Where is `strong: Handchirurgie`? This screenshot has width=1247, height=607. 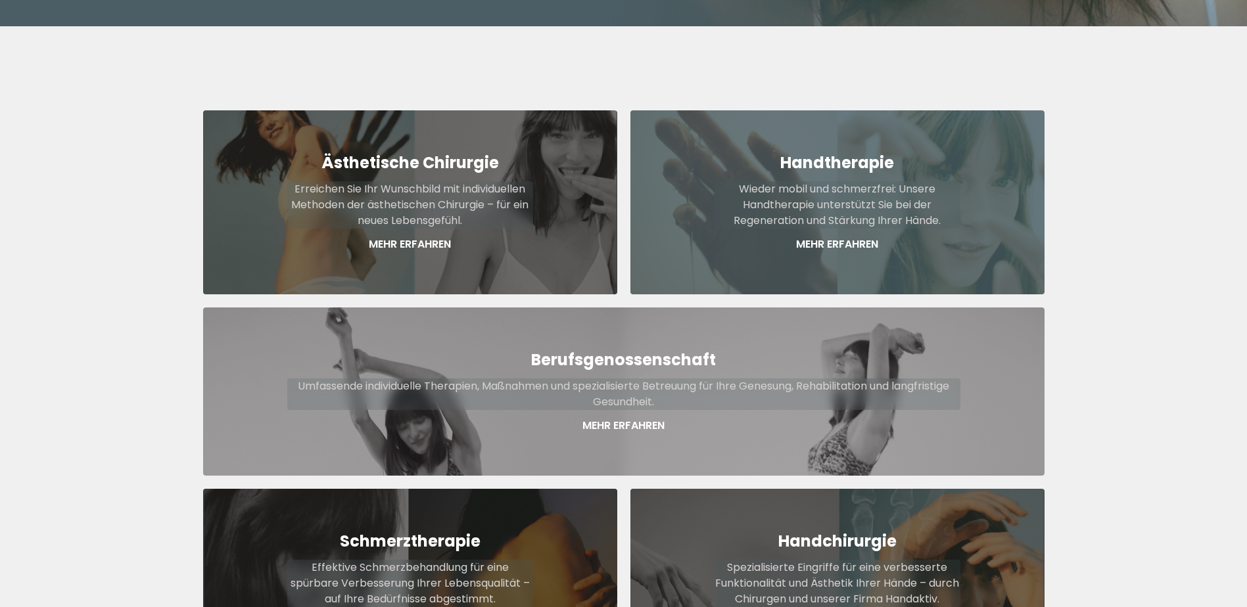 strong: Handchirurgie is located at coordinates (837, 541).